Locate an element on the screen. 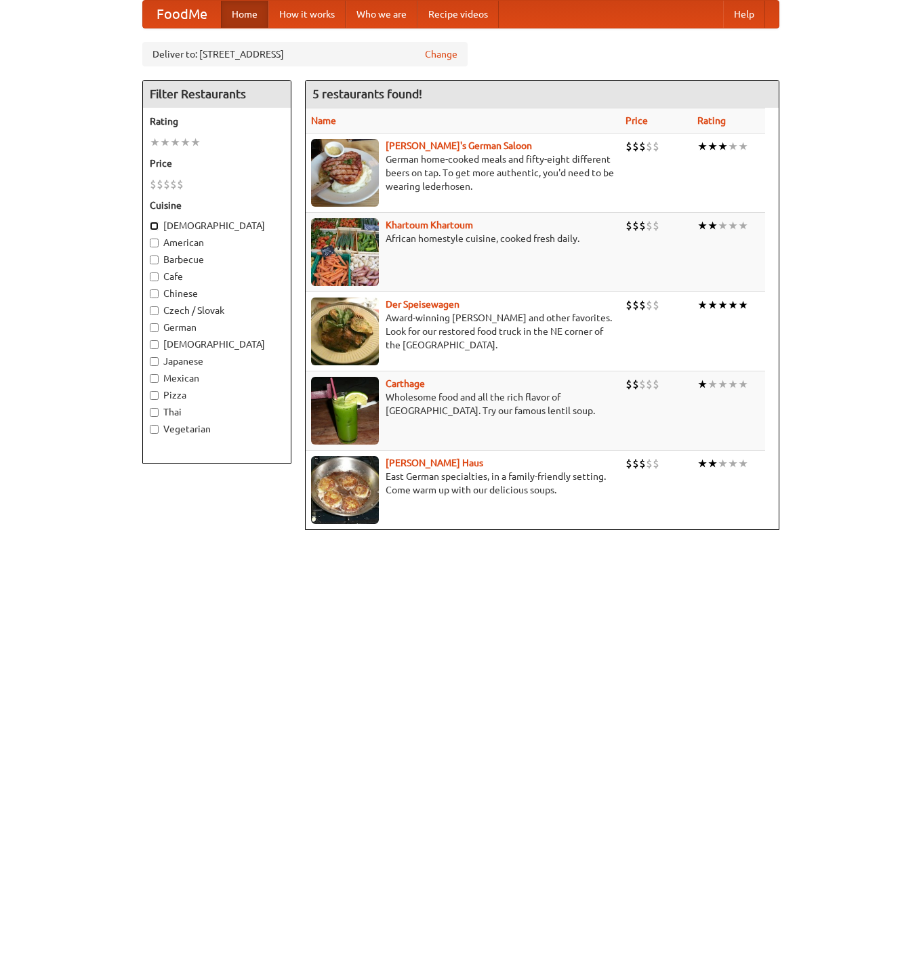  img: khartoum.jpg is located at coordinates (345, 252).